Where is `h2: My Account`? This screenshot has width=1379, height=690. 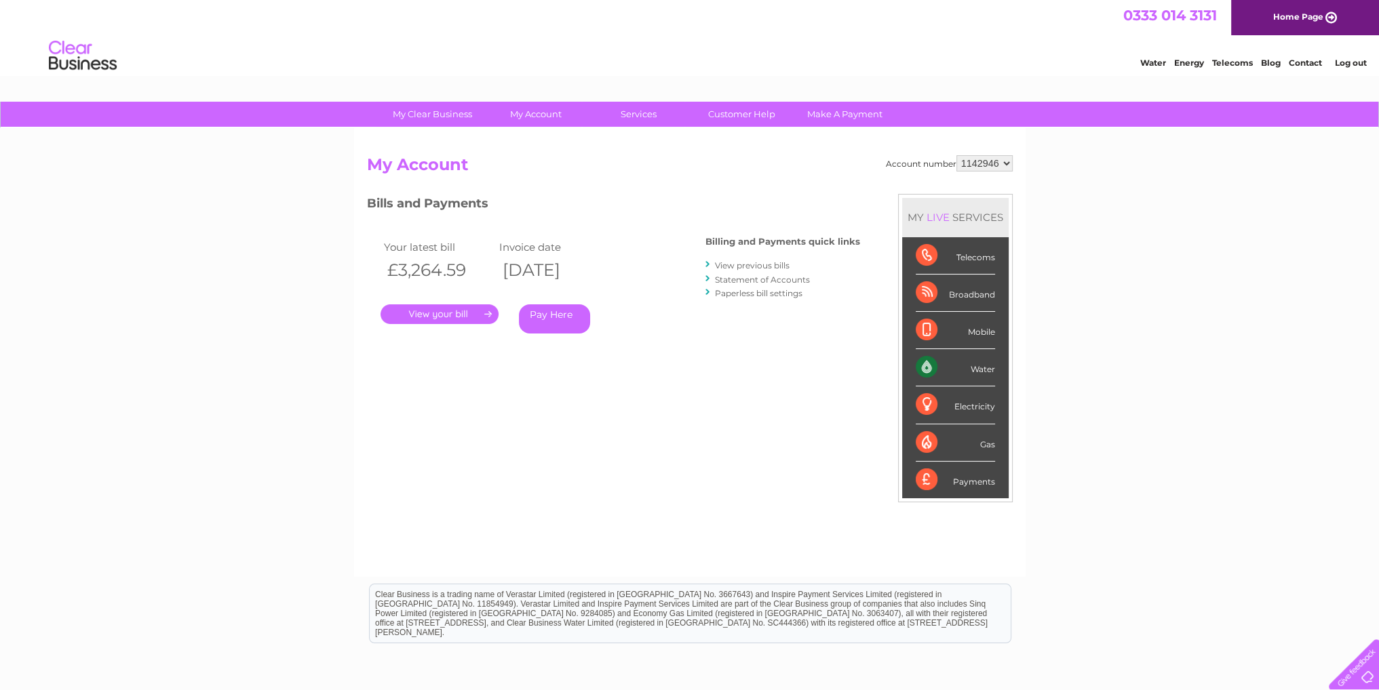 h2: My Account is located at coordinates (690, 168).